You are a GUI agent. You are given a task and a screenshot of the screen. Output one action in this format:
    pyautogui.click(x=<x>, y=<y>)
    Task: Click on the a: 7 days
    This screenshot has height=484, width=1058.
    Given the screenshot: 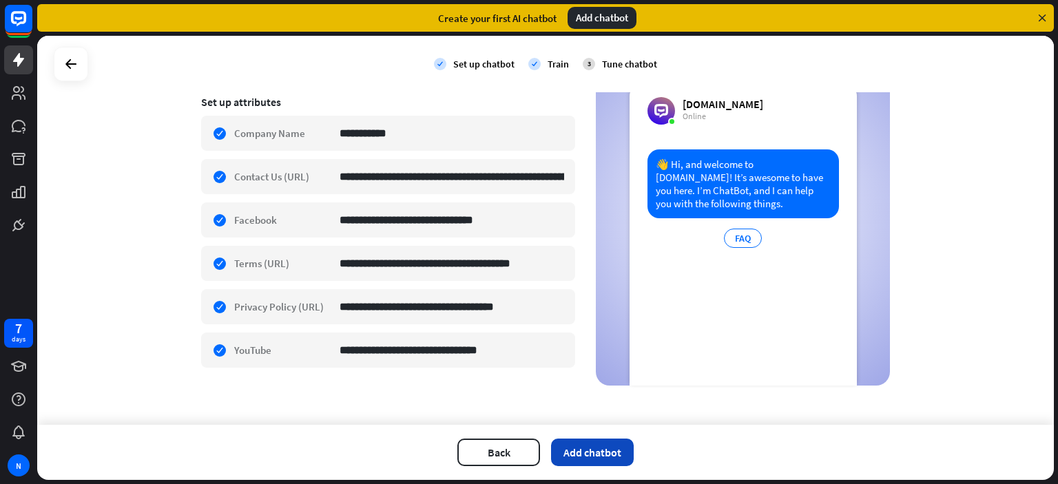 What is the action you would take?
    pyautogui.click(x=19, y=333)
    